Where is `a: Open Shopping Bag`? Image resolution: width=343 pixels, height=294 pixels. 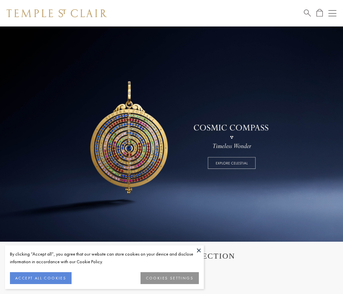
a: Open Shopping Bag is located at coordinates (319, 13).